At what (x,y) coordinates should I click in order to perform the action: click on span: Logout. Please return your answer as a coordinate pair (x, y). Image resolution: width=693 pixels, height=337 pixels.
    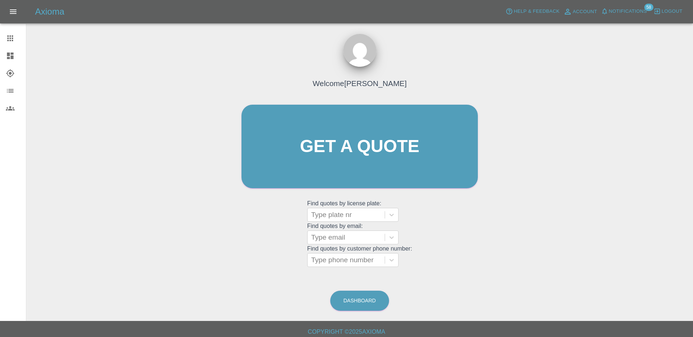
    Looking at the image, I should click on (672, 11).